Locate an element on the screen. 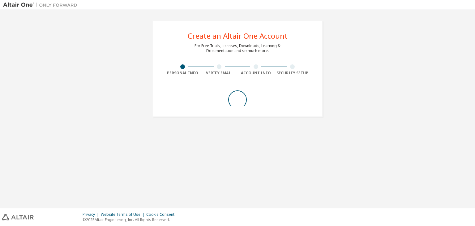  div: Website Terms of Use is located at coordinates (123, 214).